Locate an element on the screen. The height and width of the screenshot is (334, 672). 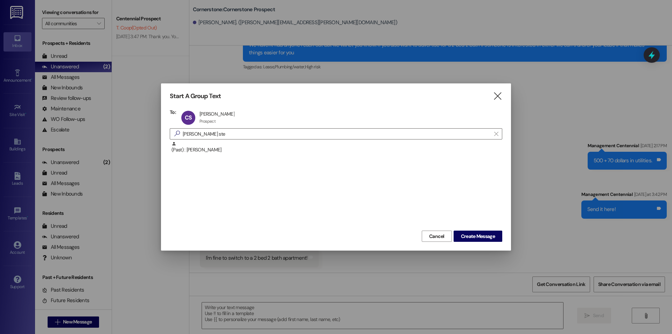
span: CS is located at coordinates (188, 117).